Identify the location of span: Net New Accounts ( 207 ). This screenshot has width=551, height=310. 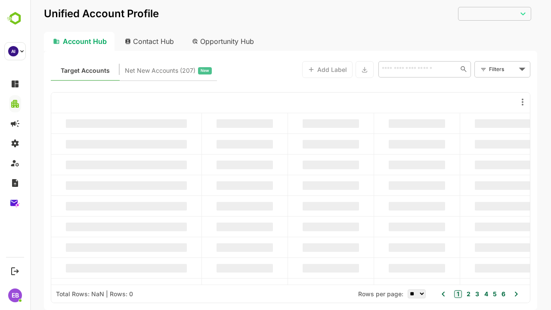
(130, 71).